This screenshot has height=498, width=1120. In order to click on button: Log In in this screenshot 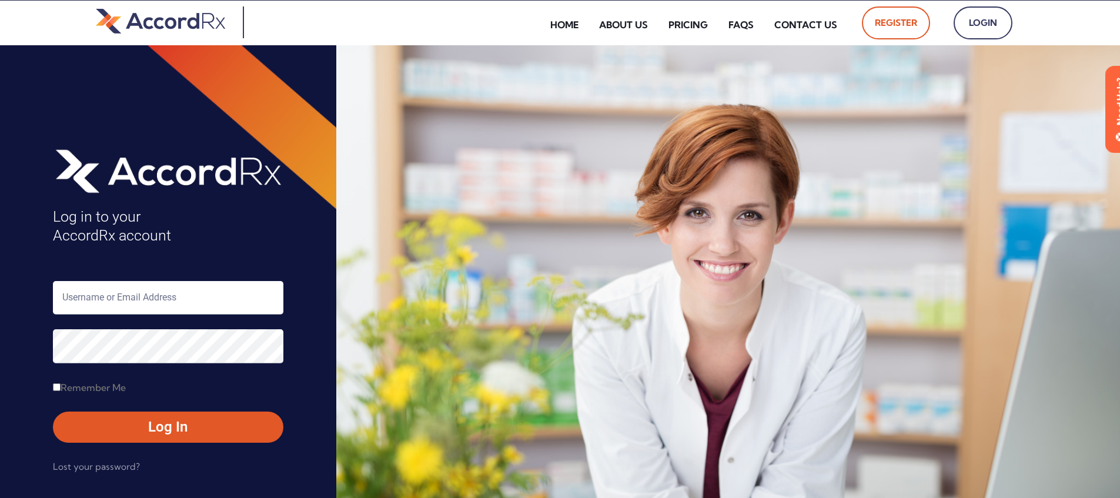, I will do `click(168, 427)`.